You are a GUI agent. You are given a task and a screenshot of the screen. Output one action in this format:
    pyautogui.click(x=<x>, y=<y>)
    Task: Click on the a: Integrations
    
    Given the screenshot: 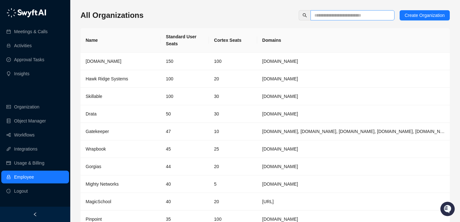 What is the action you would take?
    pyautogui.click(x=26, y=149)
    